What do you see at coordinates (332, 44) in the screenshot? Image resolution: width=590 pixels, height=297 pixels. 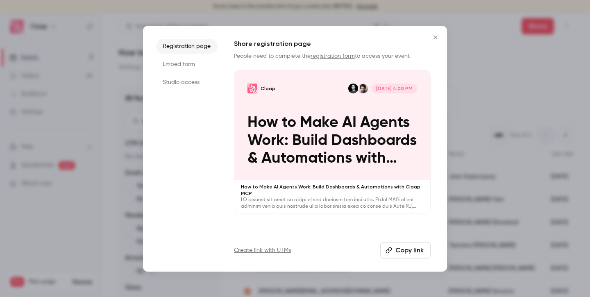 I see `h1: Share registration page` at bounding box center [332, 44].